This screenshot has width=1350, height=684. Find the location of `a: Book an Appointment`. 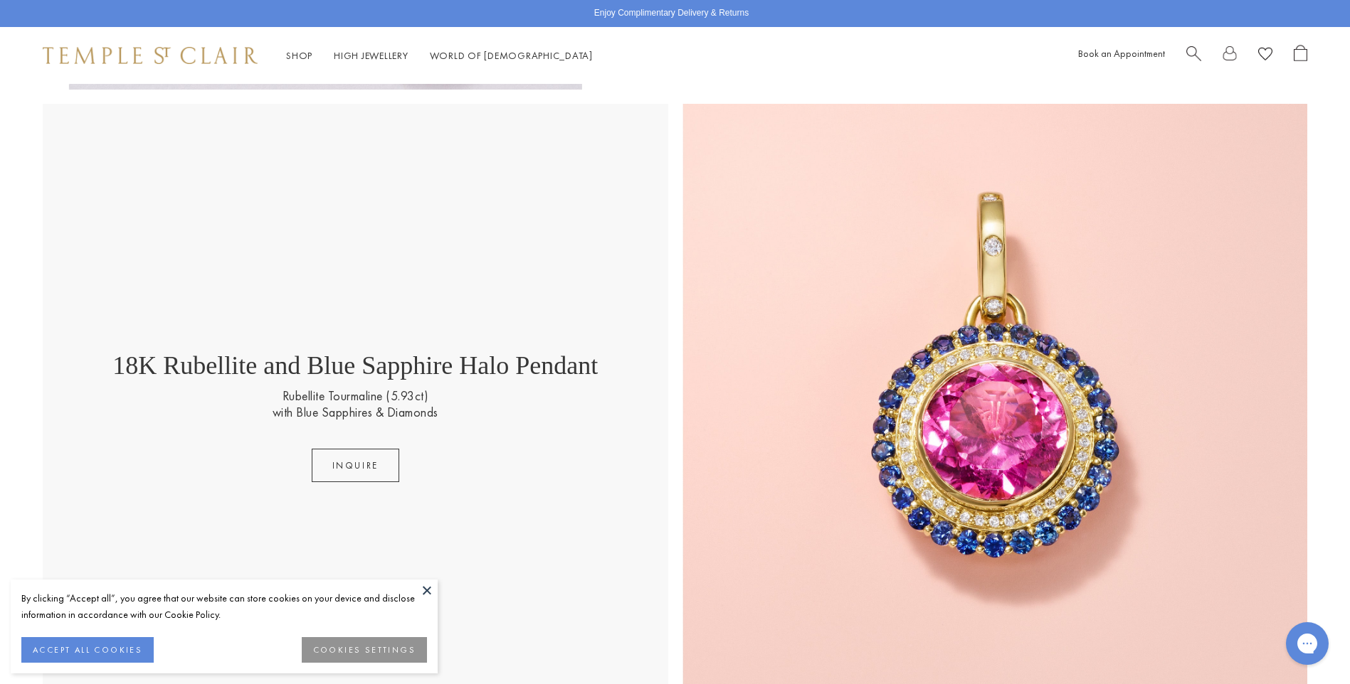

a: Book an Appointment is located at coordinates (1121, 53).